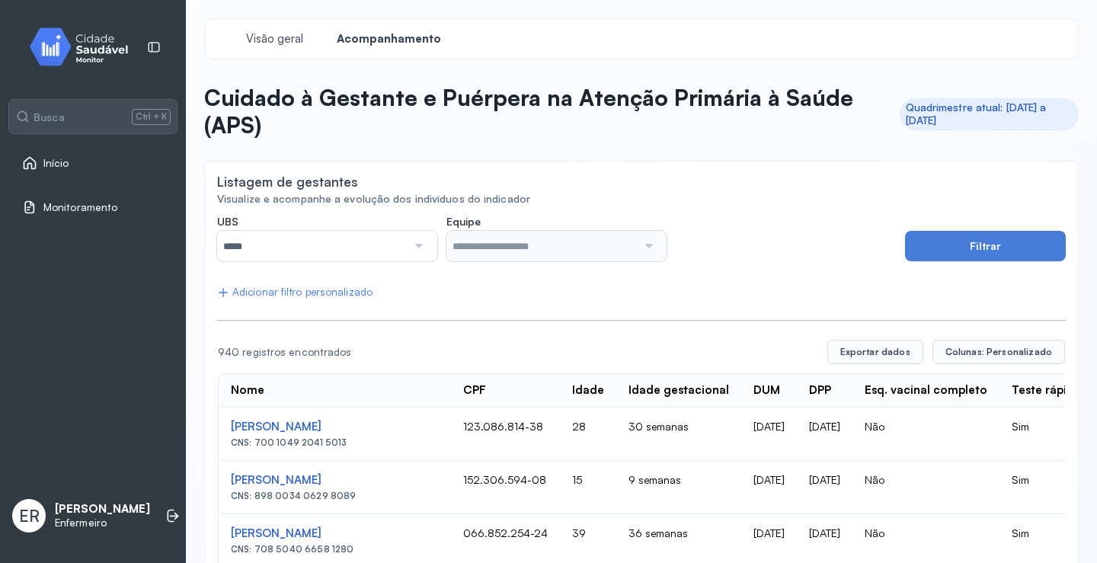 The height and width of the screenshot is (563, 1097). What do you see at coordinates (679, 487) in the screenshot?
I see `td: 9 semanas` at bounding box center [679, 487].